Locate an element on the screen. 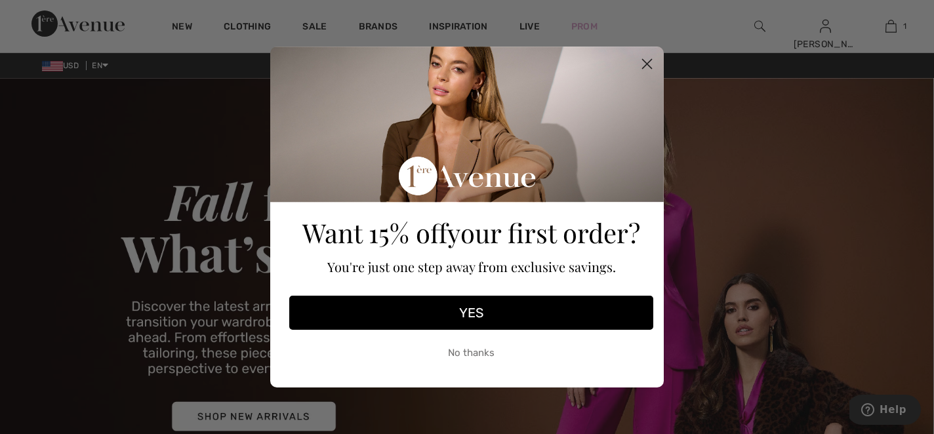 The width and height of the screenshot is (934, 434). span: Want 15% off is located at coordinates (374, 232).